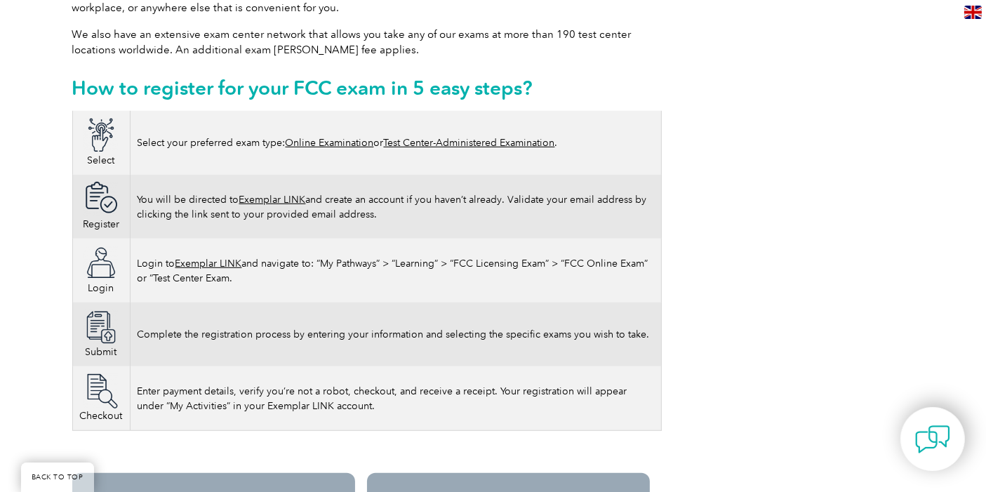  What do you see at coordinates (101, 142) in the screenshot?
I see `td: Select` at bounding box center [101, 142].